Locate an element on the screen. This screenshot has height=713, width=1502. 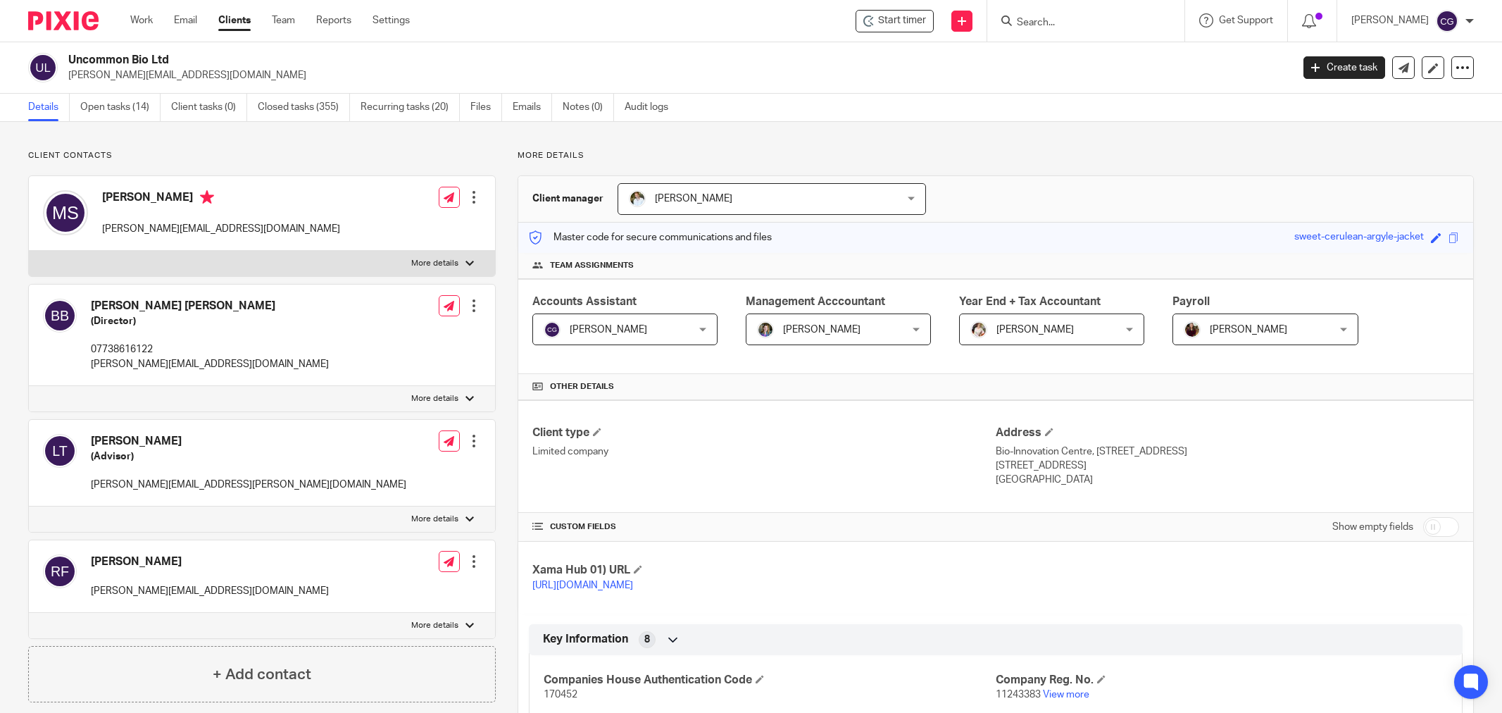
a: Audit logs is located at coordinates (652, 107).